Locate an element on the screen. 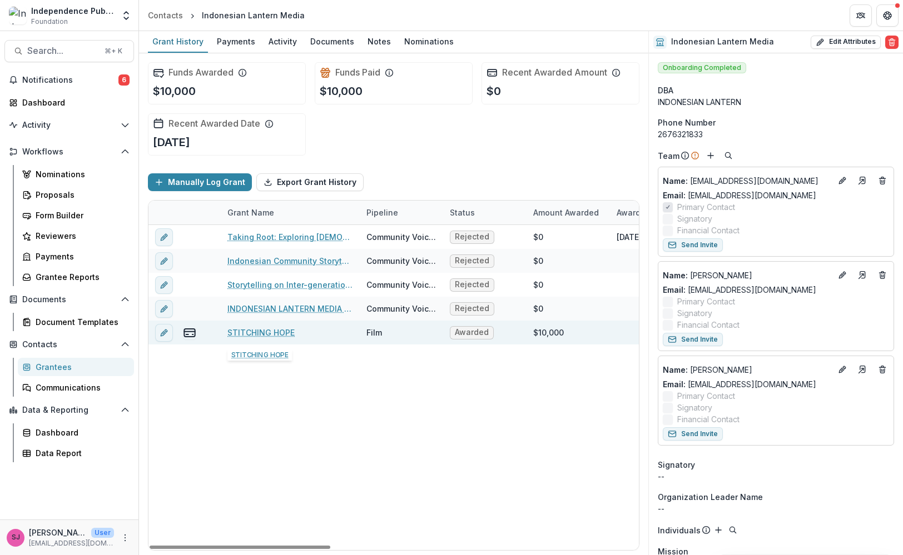  a: Proposals is located at coordinates (76, 195).